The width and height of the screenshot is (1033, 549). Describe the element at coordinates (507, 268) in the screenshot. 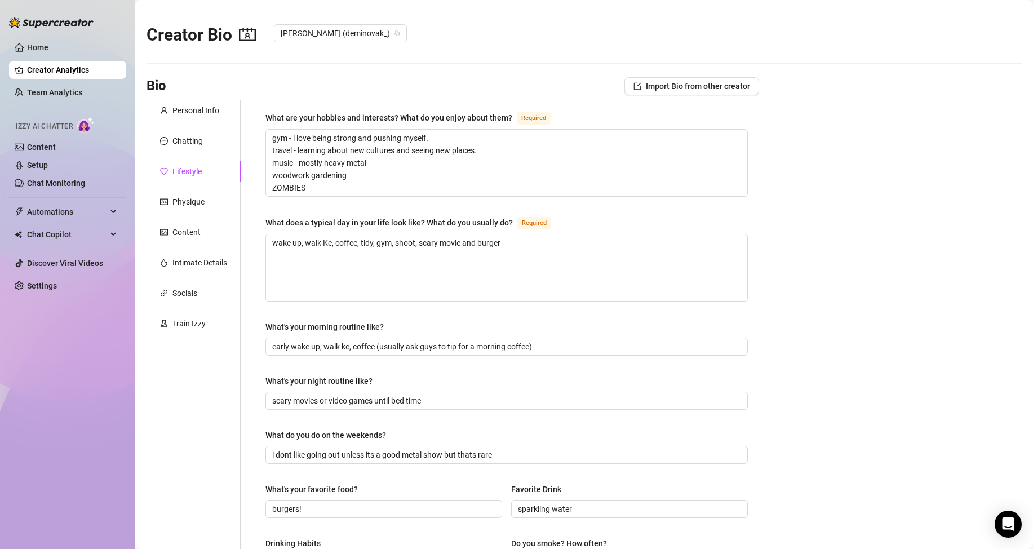

I see `textarea: What does a typical day in your life look like? What do you usually do?` at that location.